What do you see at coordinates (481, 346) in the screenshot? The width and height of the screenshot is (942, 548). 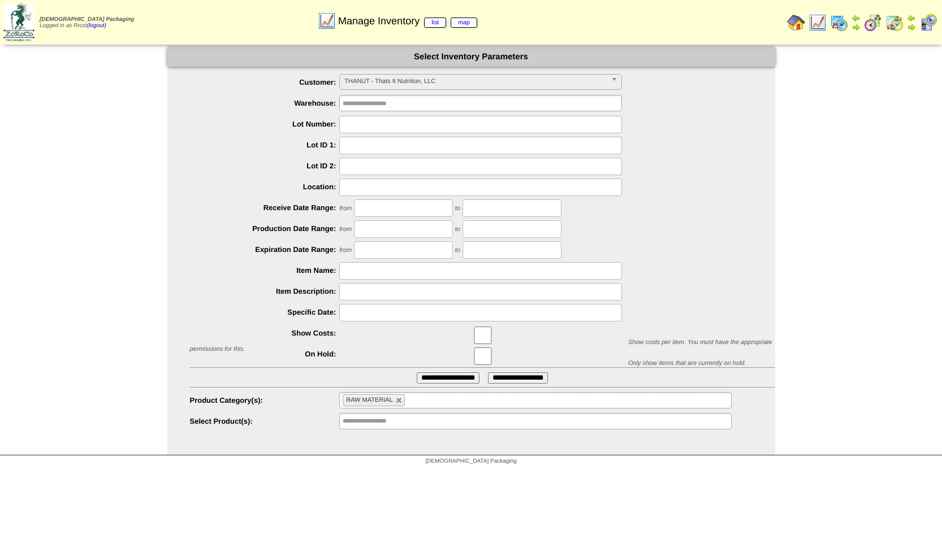 I see `span: Show costs per item. You must have the appropriate permissions for this.` at bounding box center [481, 346].